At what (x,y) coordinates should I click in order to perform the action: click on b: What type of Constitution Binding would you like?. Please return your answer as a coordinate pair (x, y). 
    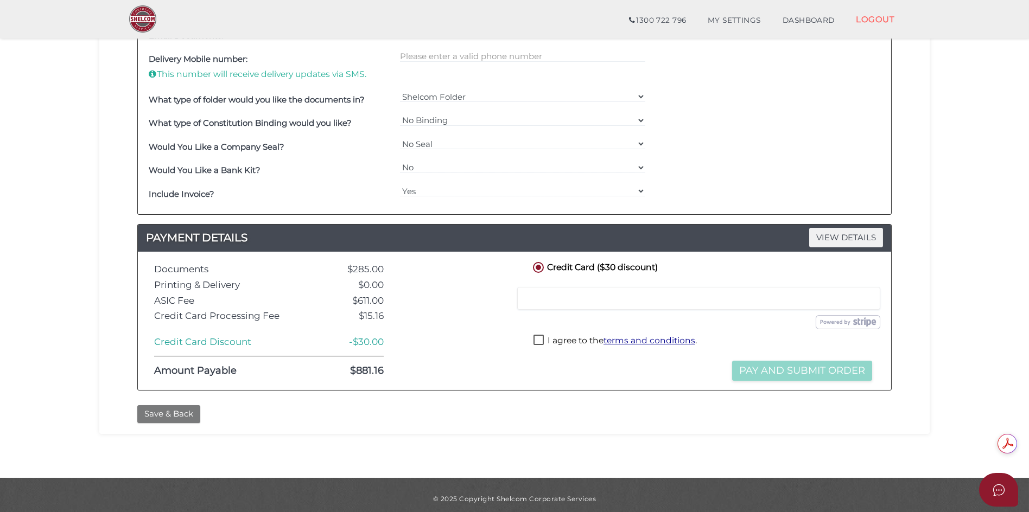
    Looking at the image, I should click on (250, 123).